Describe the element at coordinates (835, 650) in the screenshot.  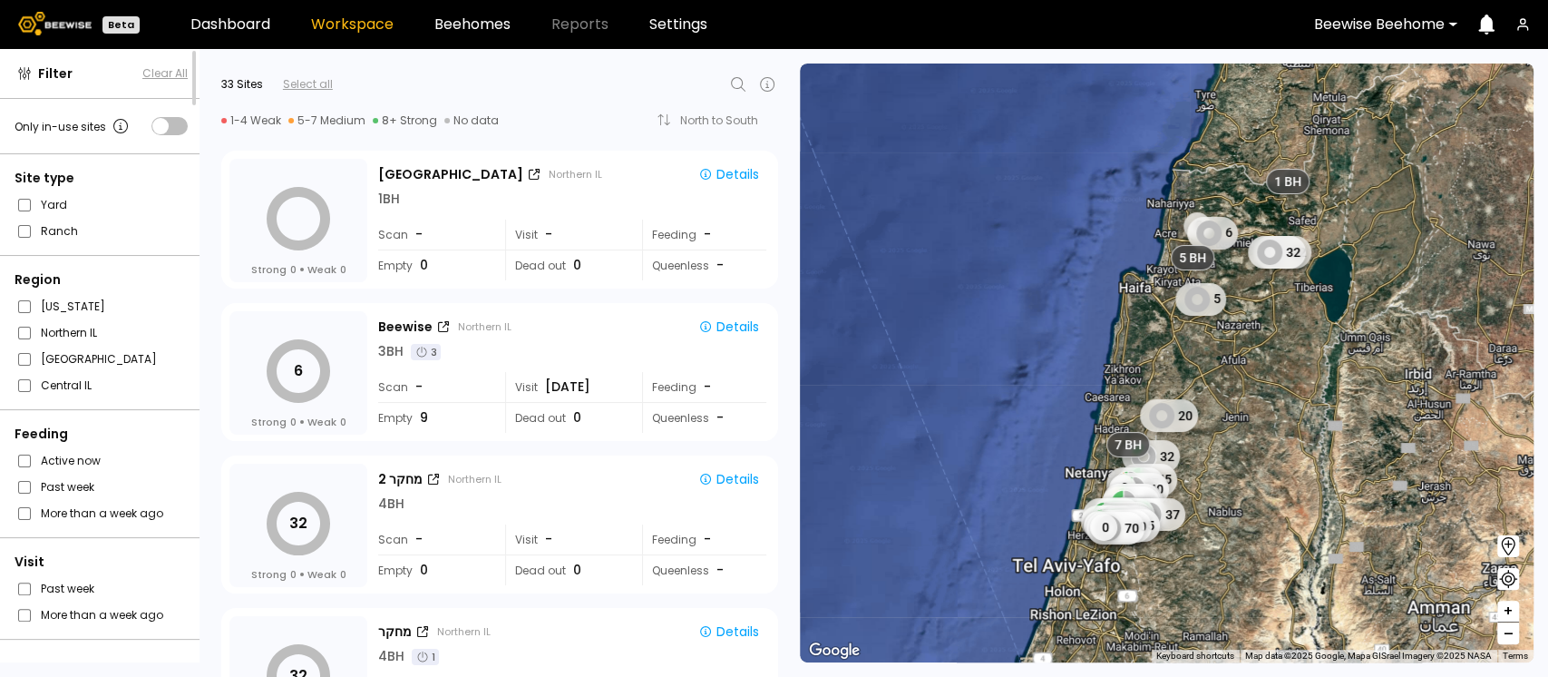
I see `a: Open this area in Google Maps (opens a new window)` at that location.